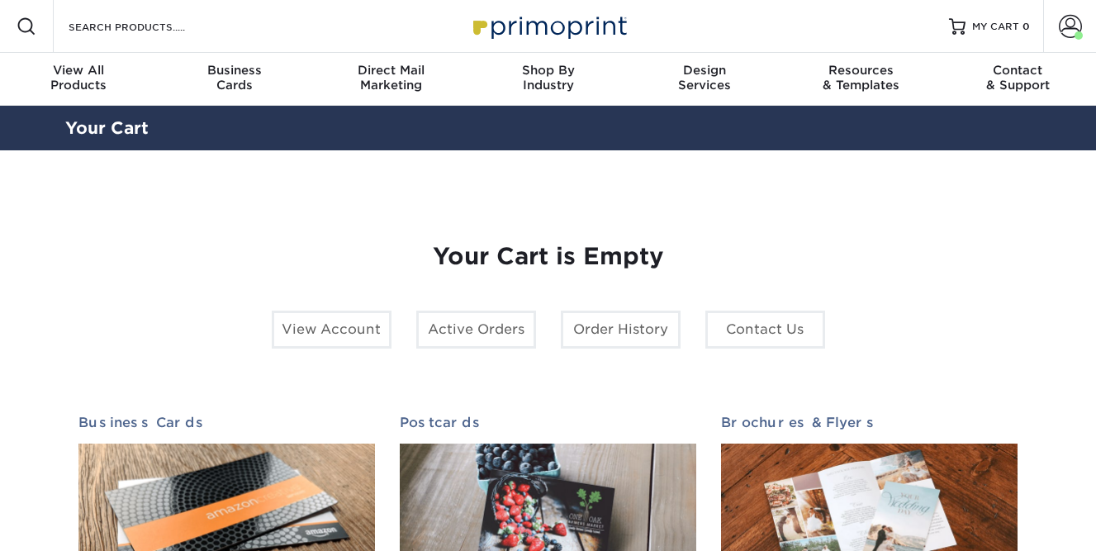 The height and width of the screenshot is (551, 1096). Describe the element at coordinates (331, 330) in the screenshot. I see `a: View Account` at that location.